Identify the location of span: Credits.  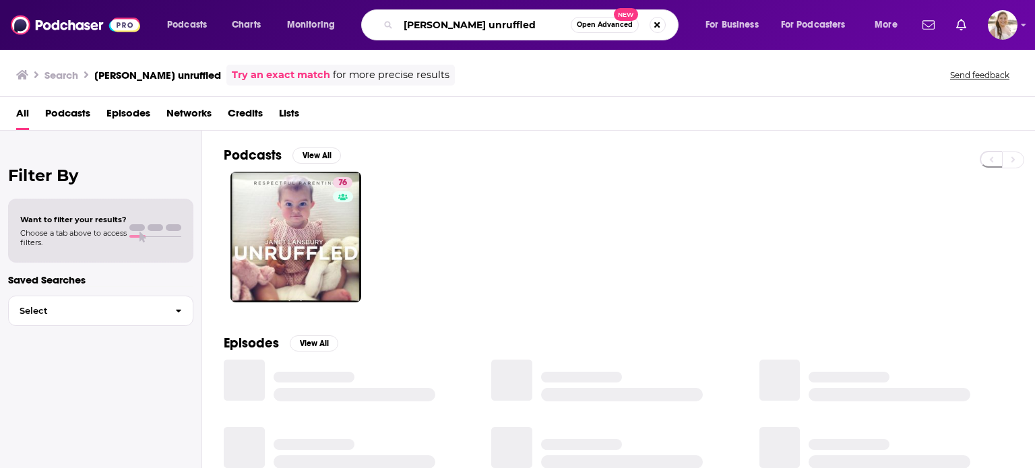
(245, 116).